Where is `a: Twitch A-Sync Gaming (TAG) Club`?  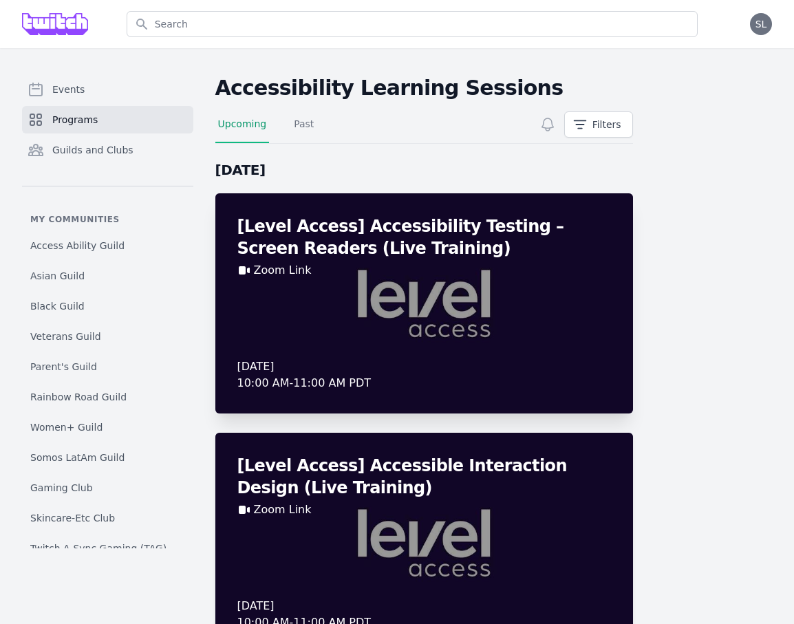
a: Twitch A-Sync Gaming (TAG) Club is located at coordinates (107, 548).